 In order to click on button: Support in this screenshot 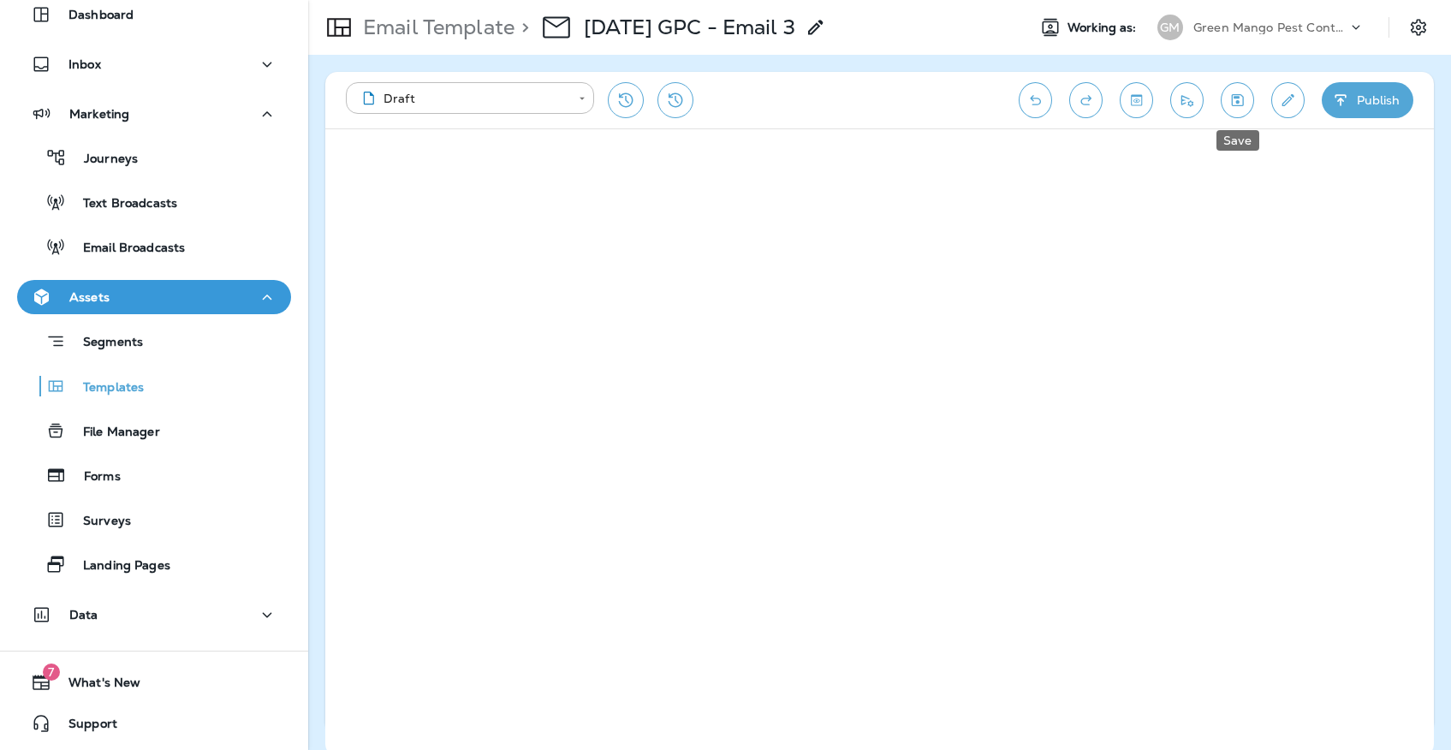, I will do `click(154, 723)`.